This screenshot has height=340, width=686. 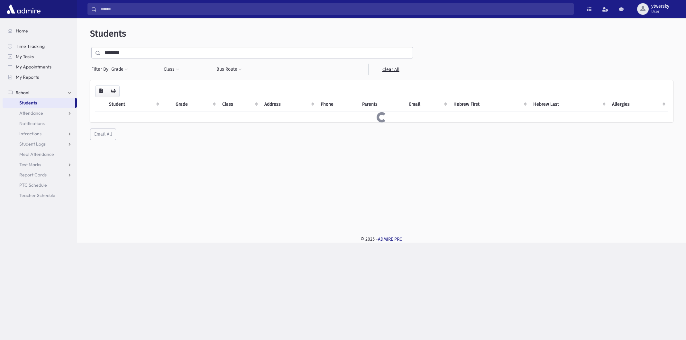 I want to click on th: Grade, so click(x=195, y=104).